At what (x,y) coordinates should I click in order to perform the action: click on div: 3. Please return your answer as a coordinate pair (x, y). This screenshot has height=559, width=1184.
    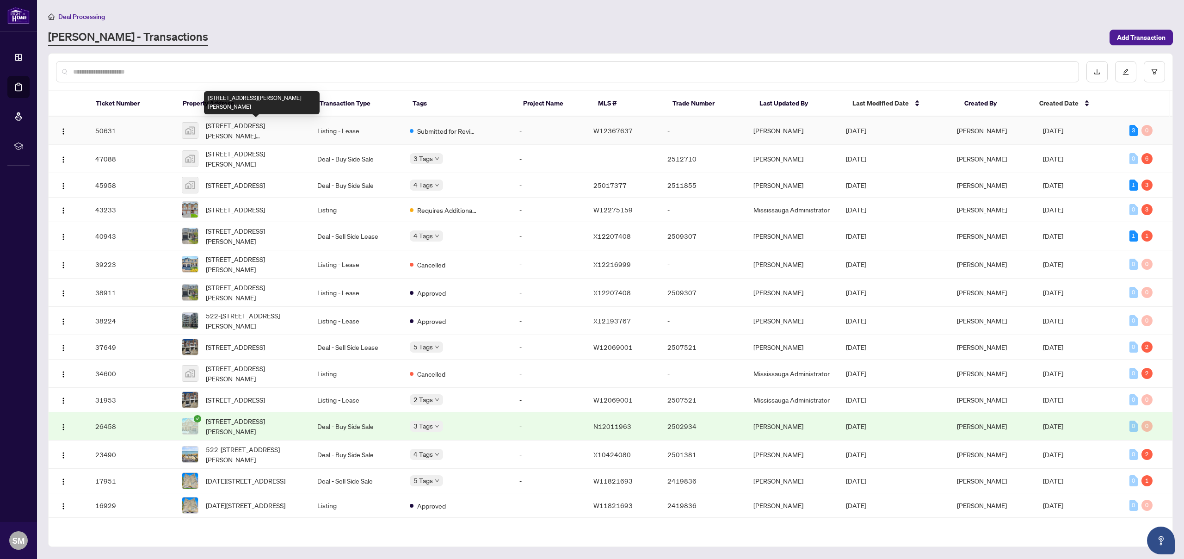
    Looking at the image, I should click on (1147, 185).